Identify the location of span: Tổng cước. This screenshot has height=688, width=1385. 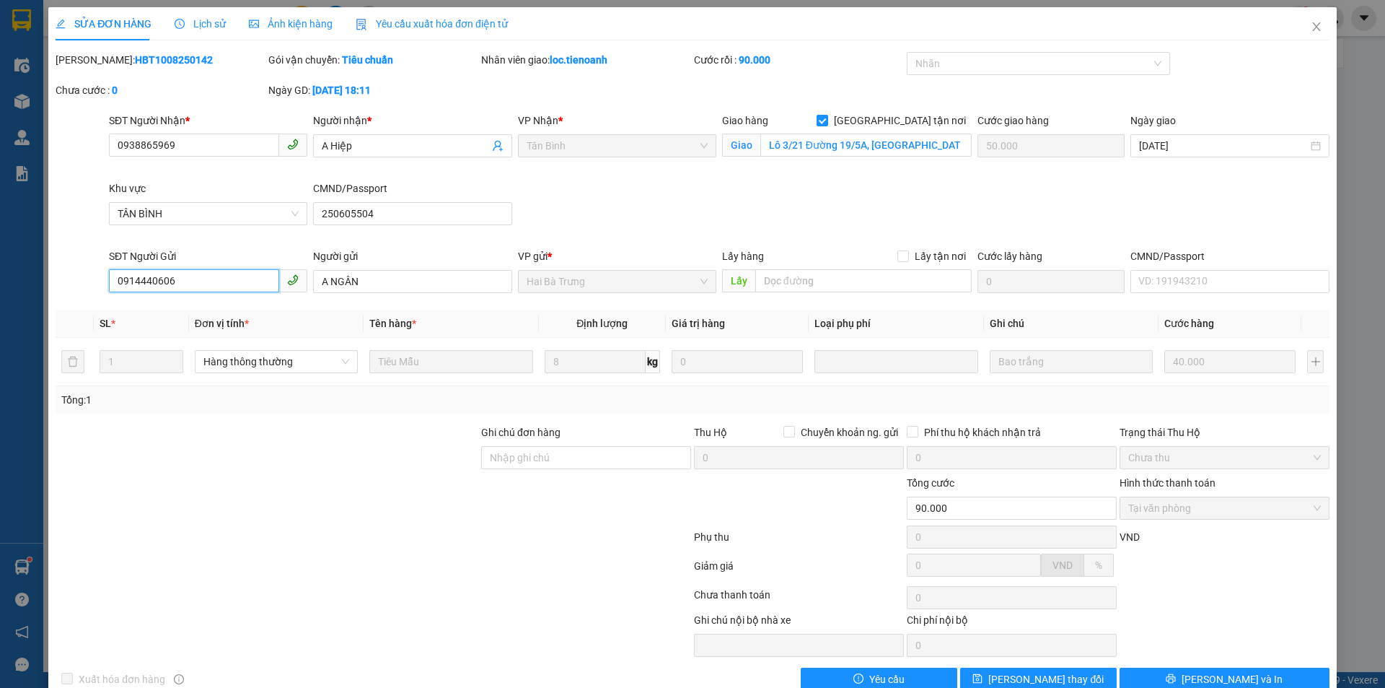
(931, 483).